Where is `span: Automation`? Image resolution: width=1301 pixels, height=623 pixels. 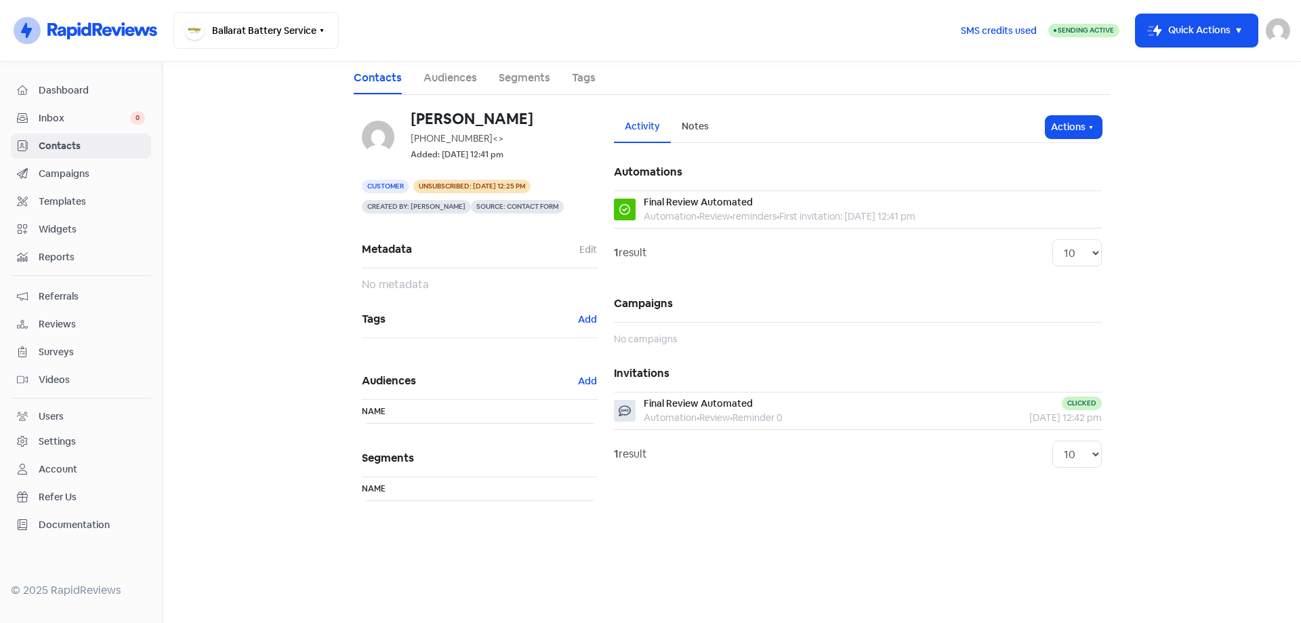
span: Automation is located at coordinates (670, 216).